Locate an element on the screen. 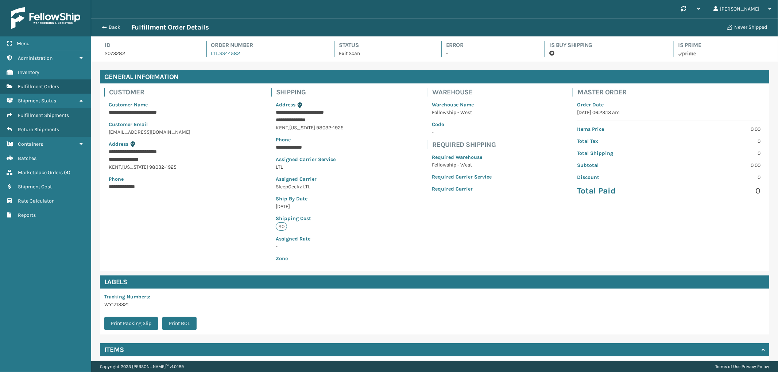 The width and height of the screenshot is (778, 372). span: Containers is located at coordinates (30, 144).